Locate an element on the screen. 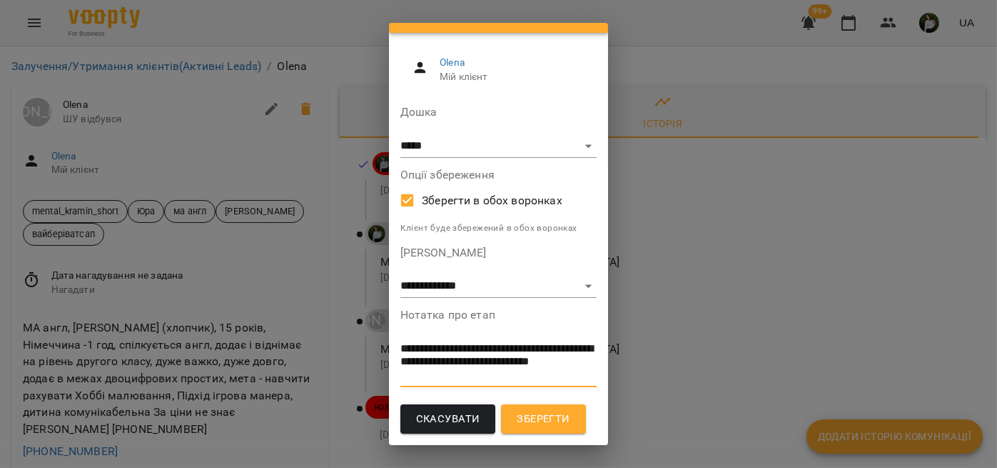 Image resolution: width=997 pixels, height=468 pixels. button: Зберегти is located at coordinates (543, 419).